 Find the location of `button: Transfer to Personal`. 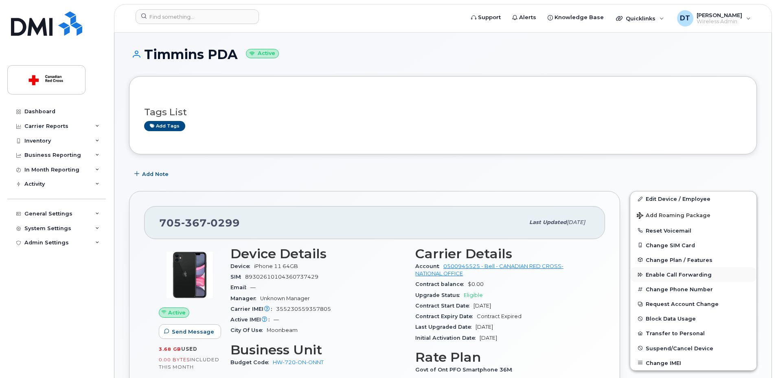

button: Transfer to Personal is located at coordinates (693, 333).